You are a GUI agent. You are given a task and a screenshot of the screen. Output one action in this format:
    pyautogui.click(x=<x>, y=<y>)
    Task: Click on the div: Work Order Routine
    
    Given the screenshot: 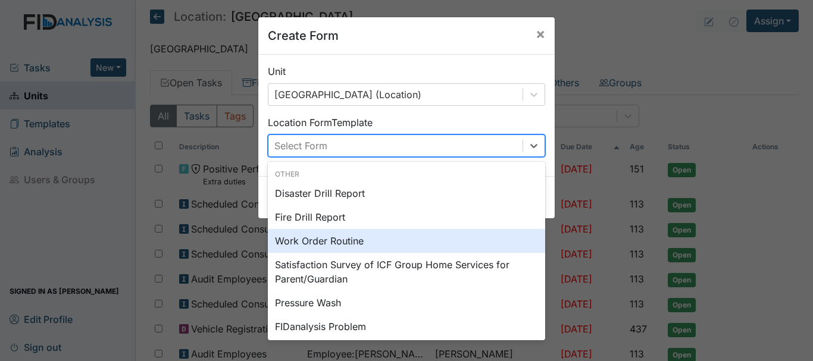 What is the action you would take?
    pyautogui.click(x=407, y=241)
    